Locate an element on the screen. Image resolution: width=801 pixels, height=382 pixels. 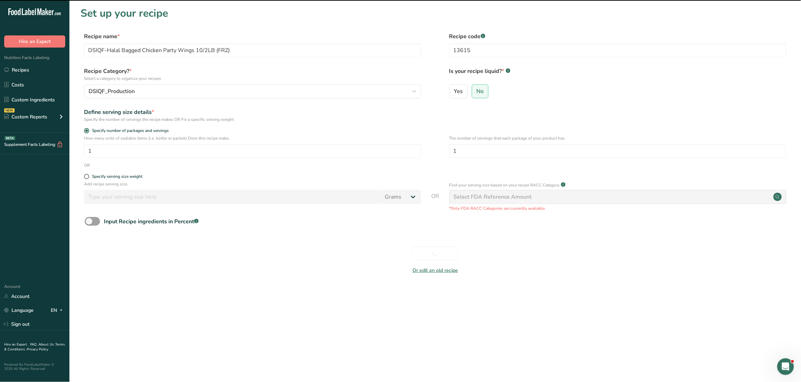
div: Powered By FoodLabelMaker © 2025 All Rights Reserved is located at coordinates (35, 367).